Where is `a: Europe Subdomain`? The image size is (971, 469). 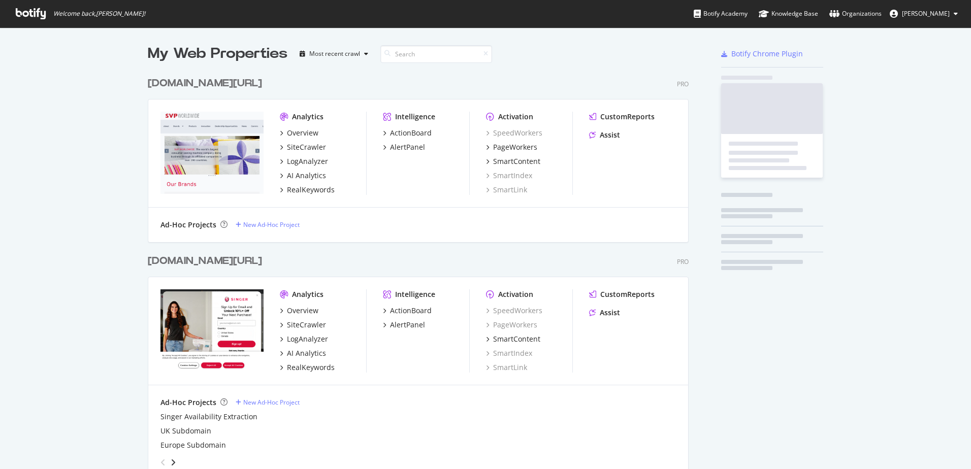 a: Europe Subdomain is located at coordinates (193, 446).